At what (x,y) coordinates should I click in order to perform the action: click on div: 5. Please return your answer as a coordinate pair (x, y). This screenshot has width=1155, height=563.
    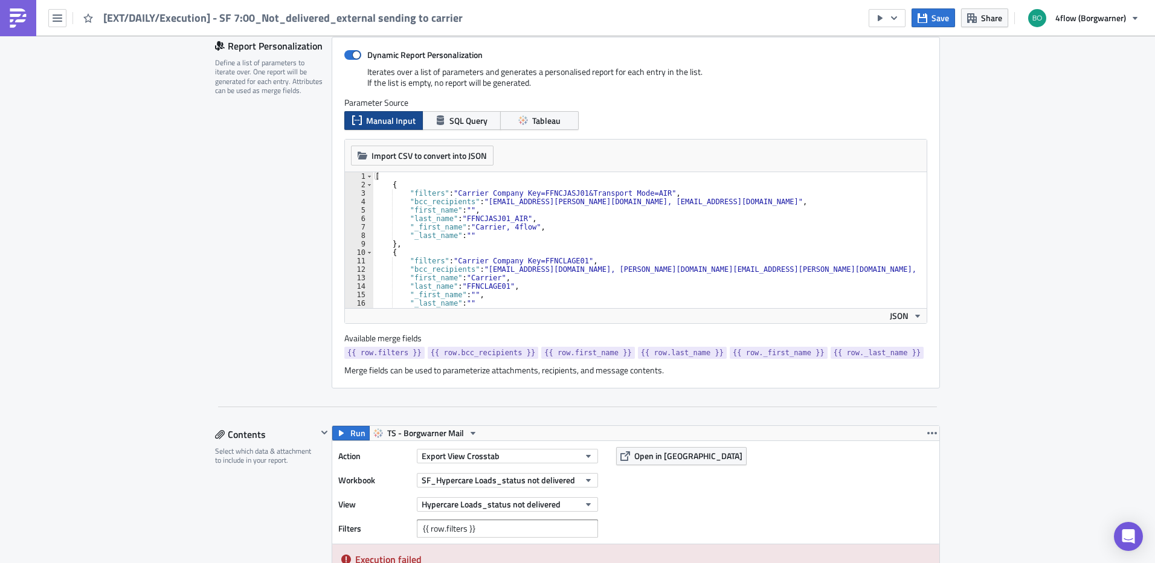
    Looking at the image, I should click on (359, 210).